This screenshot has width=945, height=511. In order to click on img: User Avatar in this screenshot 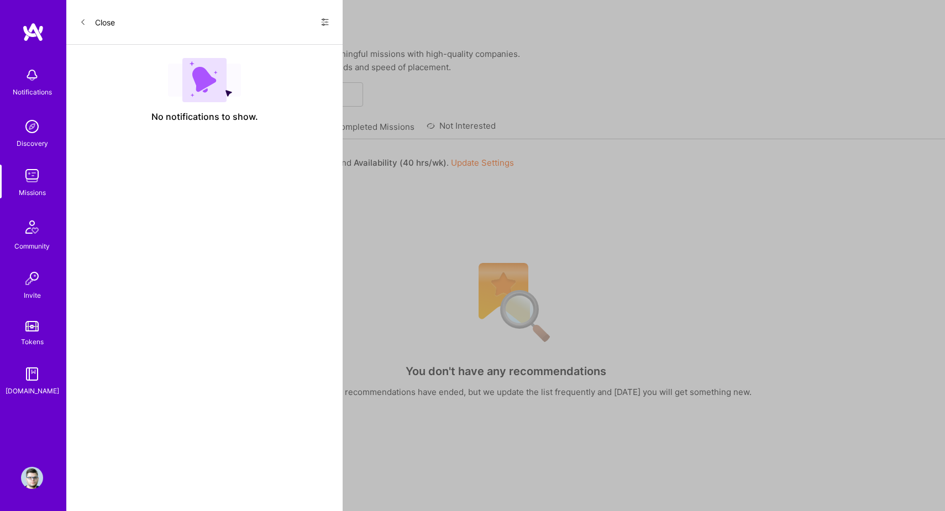, I will do `click(32, 478)`.